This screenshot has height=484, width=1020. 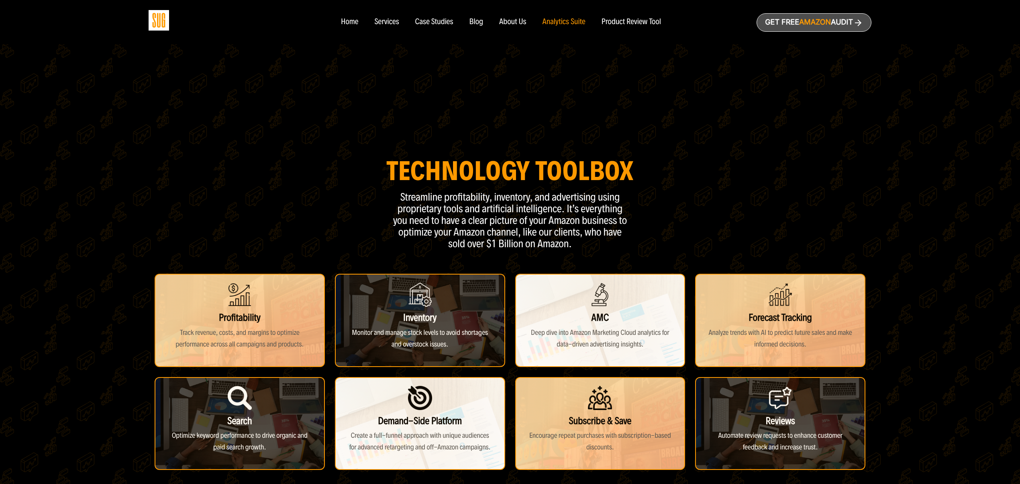 I want to click on img: Sug, so click(x=159, y=20).